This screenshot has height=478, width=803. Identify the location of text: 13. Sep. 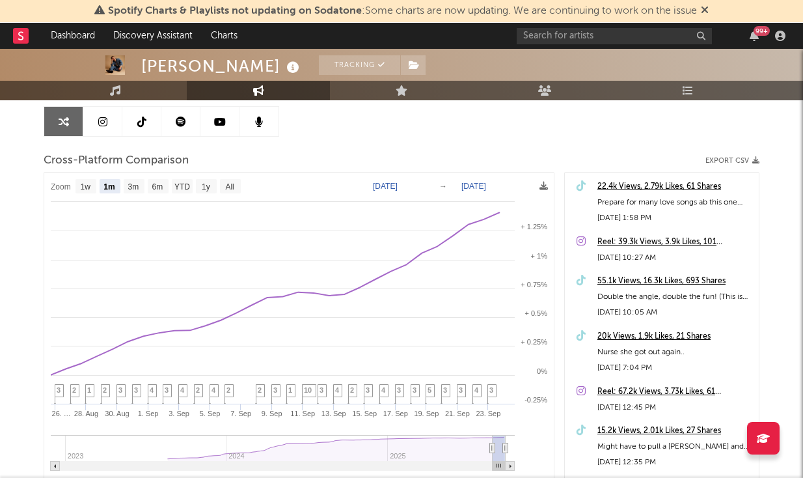
(334, 413).